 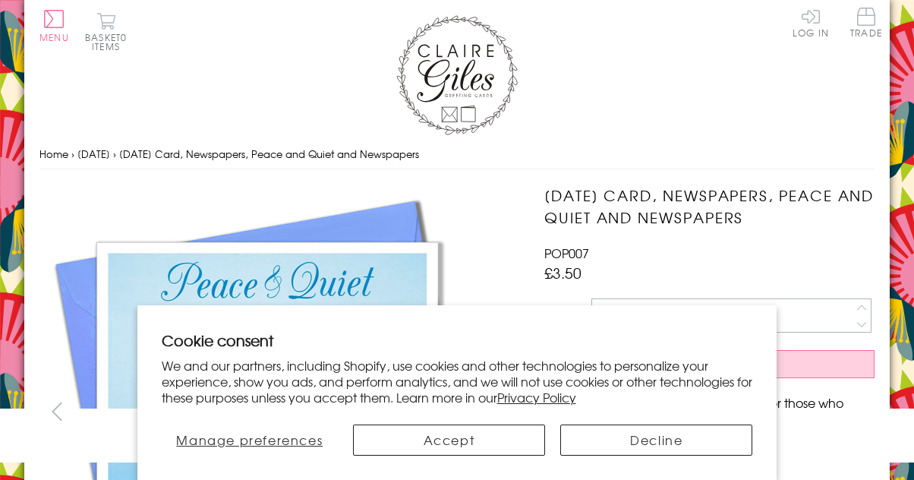 I want to click on button: Accept, so click(x=448, y=439).